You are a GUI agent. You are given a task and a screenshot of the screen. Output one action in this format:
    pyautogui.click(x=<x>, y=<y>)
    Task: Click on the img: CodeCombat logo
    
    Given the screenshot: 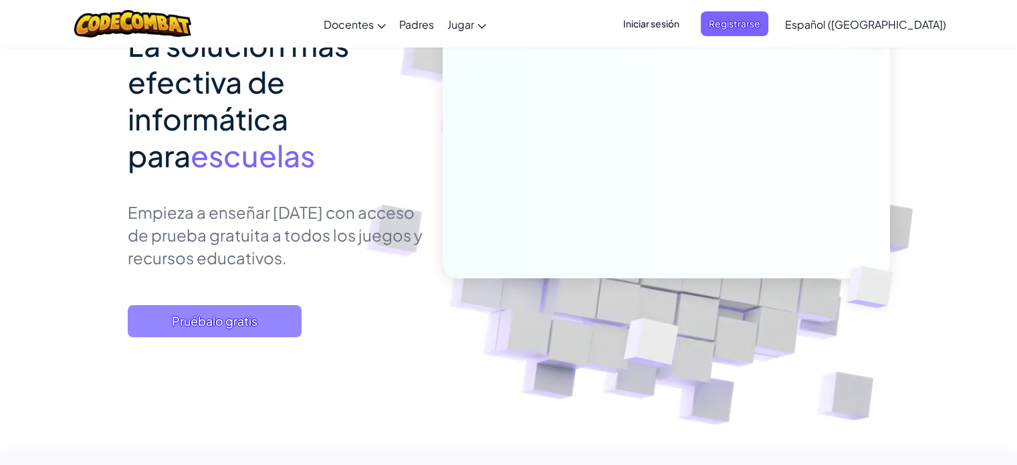 What is the action you would take?
    pyautogui.click(x=132, y=23)
    